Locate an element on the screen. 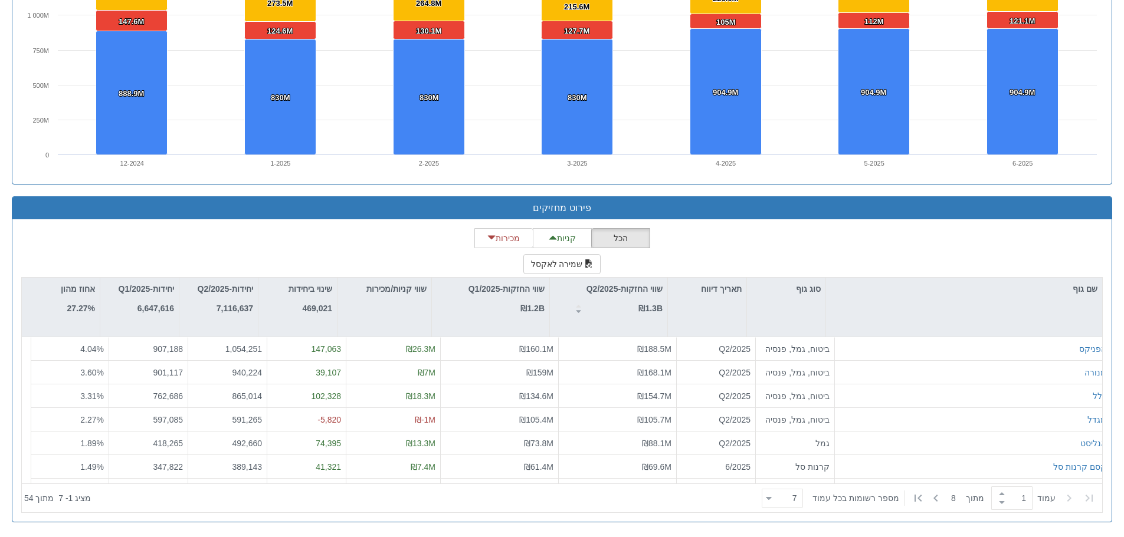 The height and width of the screenshot is (537, 1124). div: 597,085 is located at coordinates (148, 420).